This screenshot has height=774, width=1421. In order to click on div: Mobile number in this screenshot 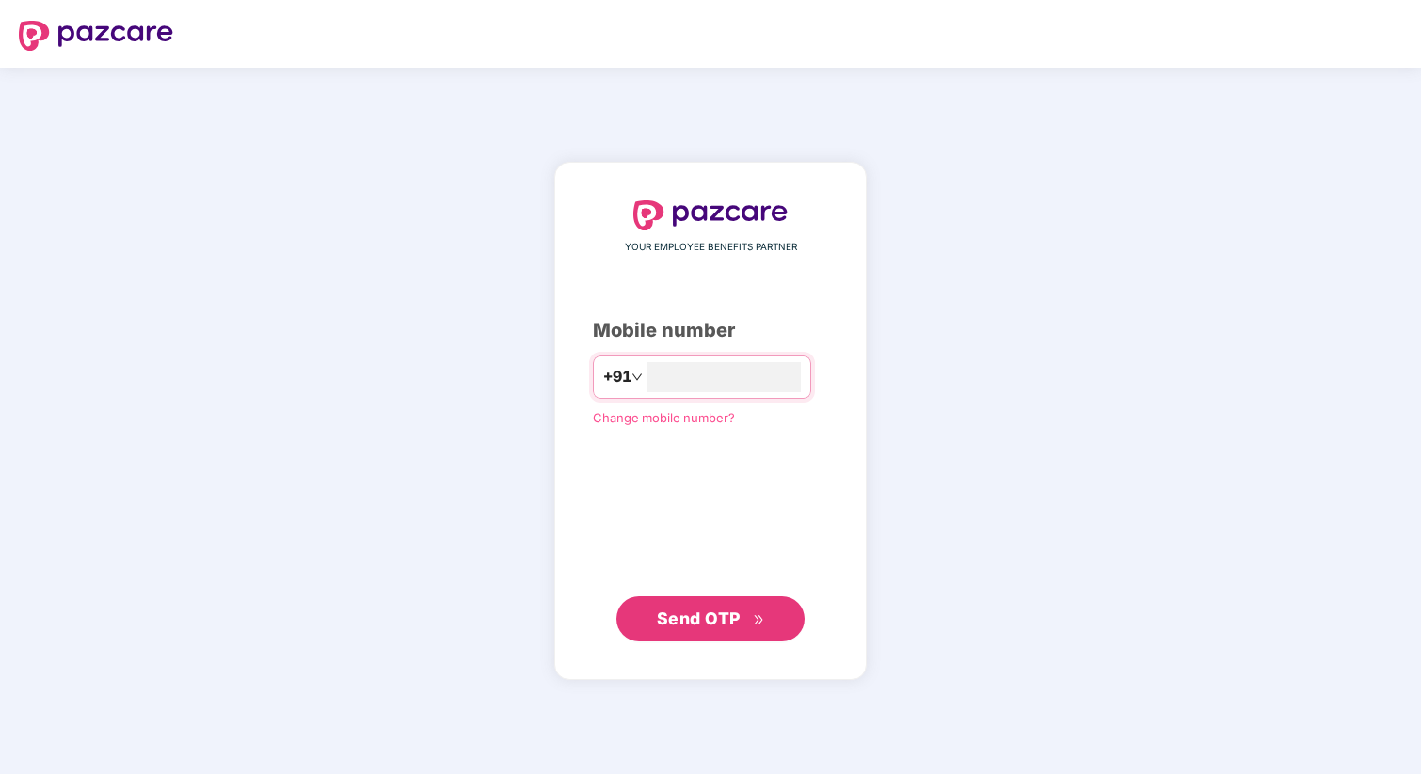, I will do `click(710, 330)`.